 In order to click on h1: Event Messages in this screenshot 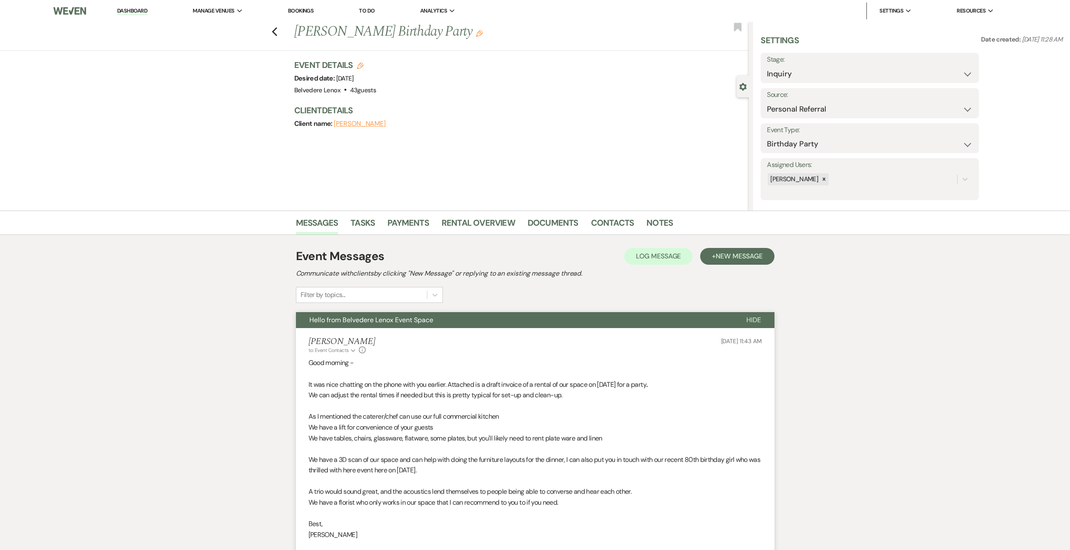, I will do `click(340, 256)`.